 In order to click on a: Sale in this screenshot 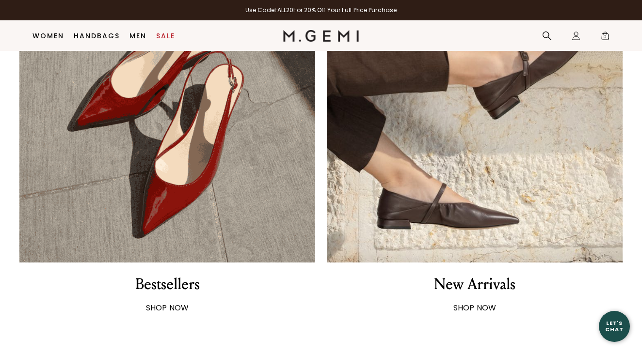, I will do `click(165, 36)`.